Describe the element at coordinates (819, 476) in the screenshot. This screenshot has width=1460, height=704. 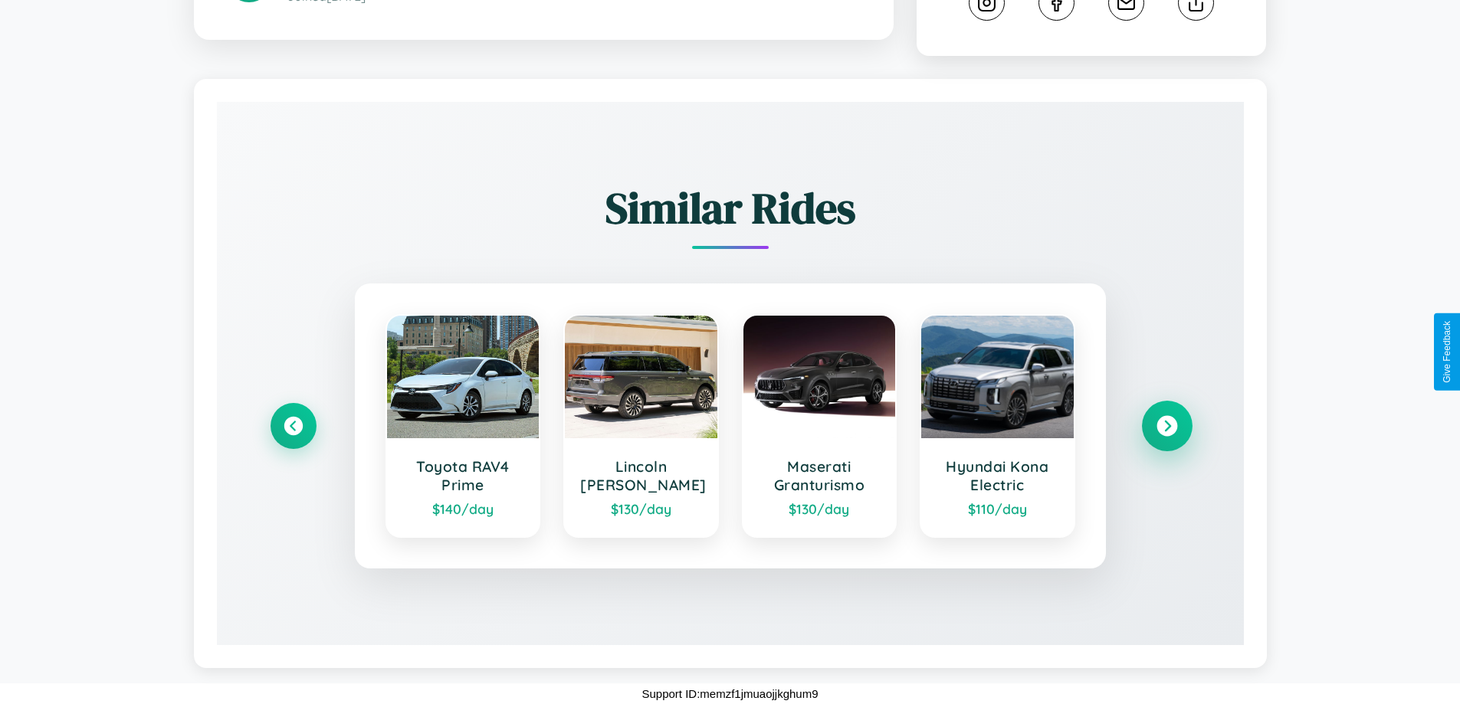
I see `h3: Maserati Granturismo` at that location.